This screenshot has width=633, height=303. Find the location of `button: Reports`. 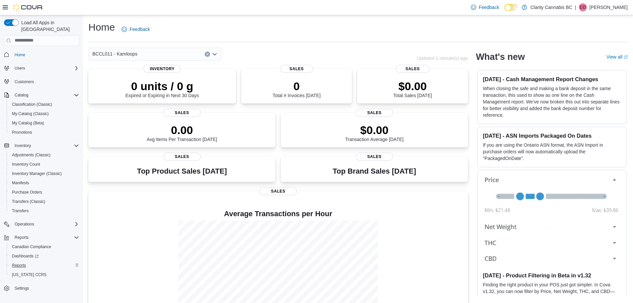

button: Reports is located at coordinates (22, 237).